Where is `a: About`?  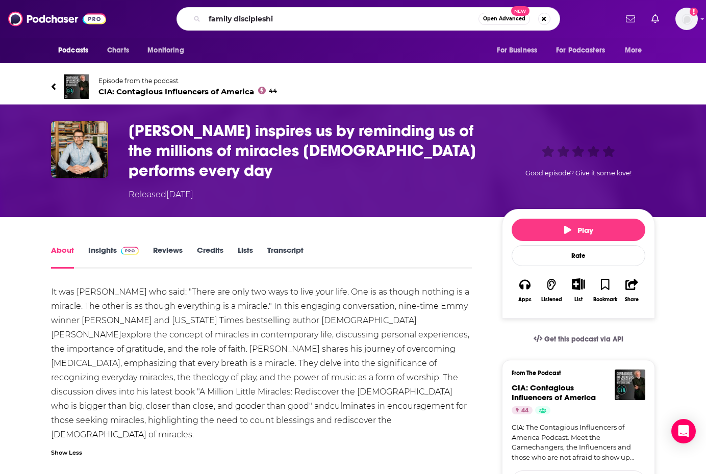
a: About is located at coordinates (62, 257).